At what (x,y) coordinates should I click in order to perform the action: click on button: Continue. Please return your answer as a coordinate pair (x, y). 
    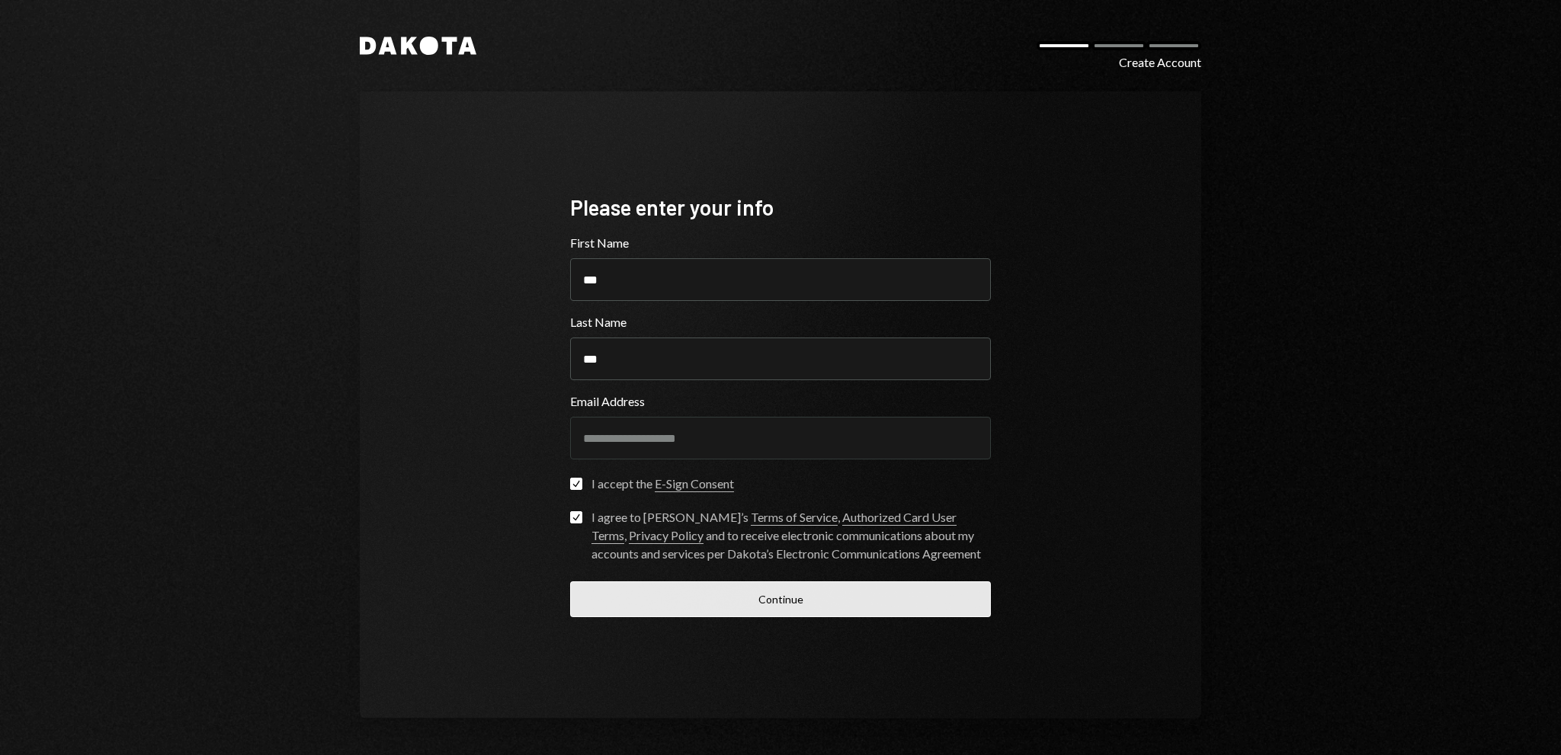
    Looking at the image, I should click on (780, 599).